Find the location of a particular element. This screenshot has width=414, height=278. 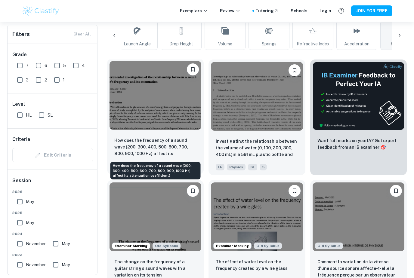

div: How does the frequency of a sound wave (200, 300, 400, 500, 600, 700, 800, 900, 1000 Hz) affect i... is located at coordinates (155, 171).